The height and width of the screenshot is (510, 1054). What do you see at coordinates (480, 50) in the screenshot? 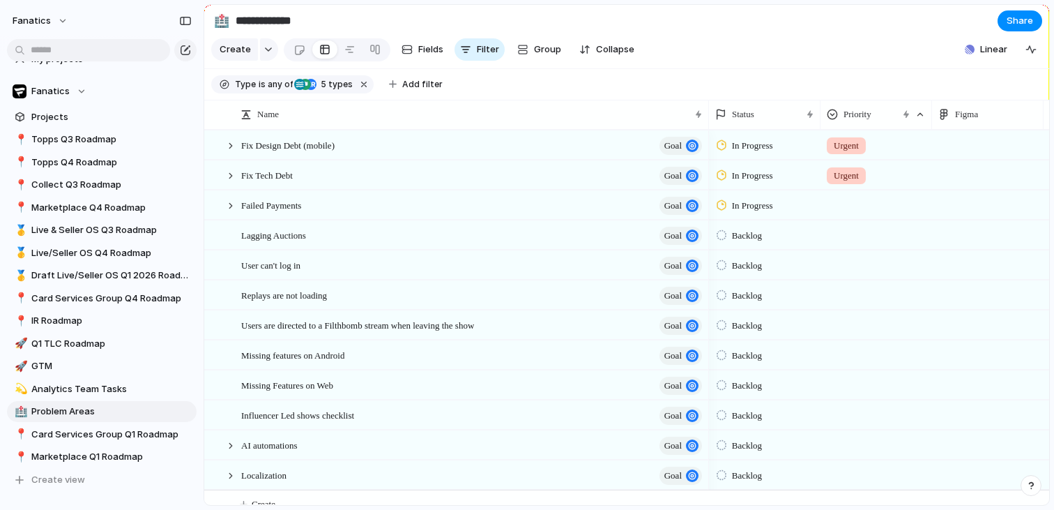
I see `button: Filter` at bounding box center [480, 50].